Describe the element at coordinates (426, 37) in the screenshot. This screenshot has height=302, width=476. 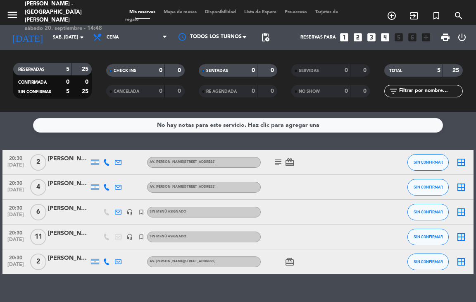
I see `i: add_box` at that location.